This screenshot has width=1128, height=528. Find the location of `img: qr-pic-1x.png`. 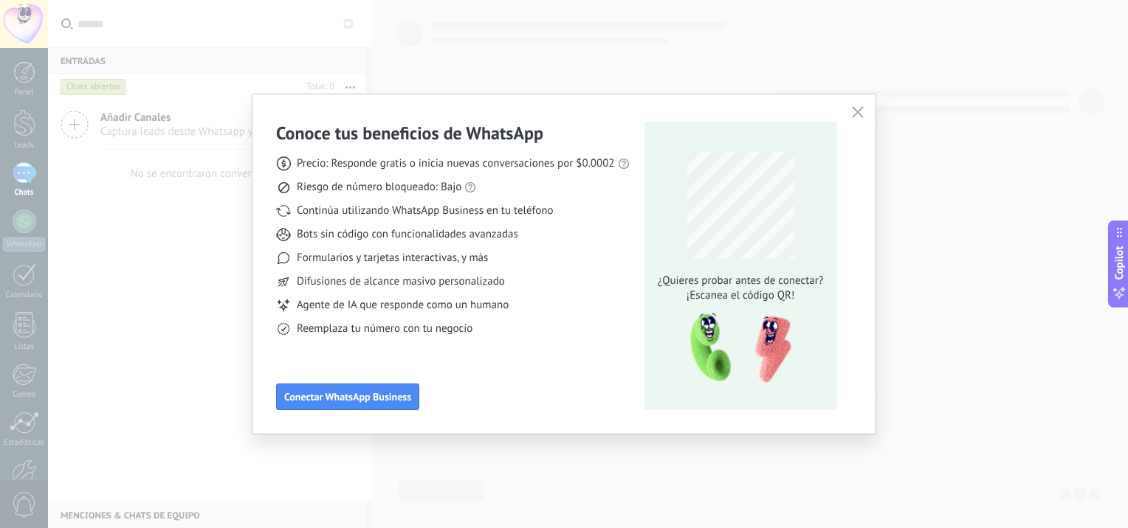

img: qr-pic-1x.png is located at coordinates (736, 348).